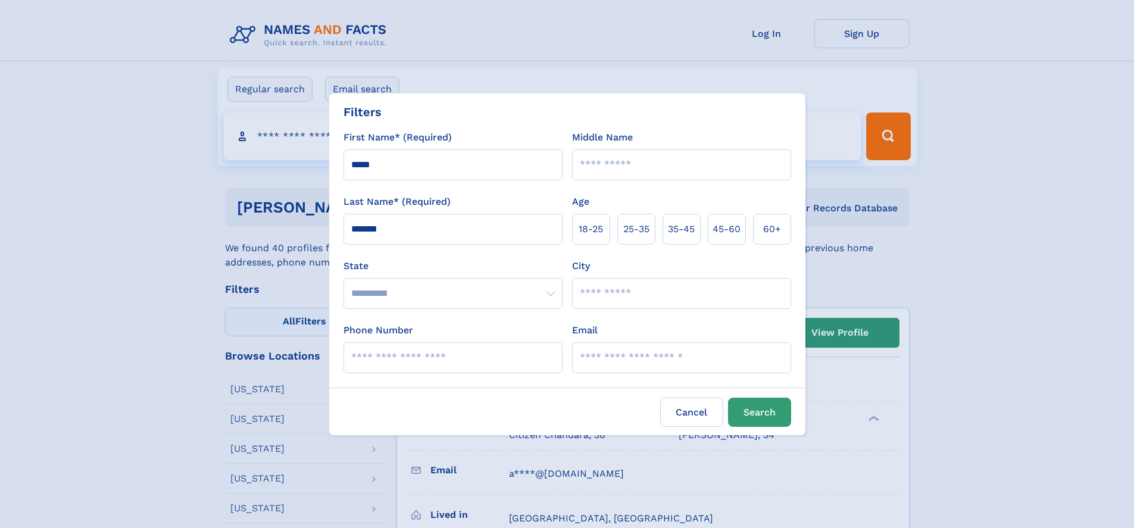 This screenshot has height=528, width=1134. Describe the element at coordinates (397, 202) in the screenshot. I see `label: Last Name* (Required)` at that location.